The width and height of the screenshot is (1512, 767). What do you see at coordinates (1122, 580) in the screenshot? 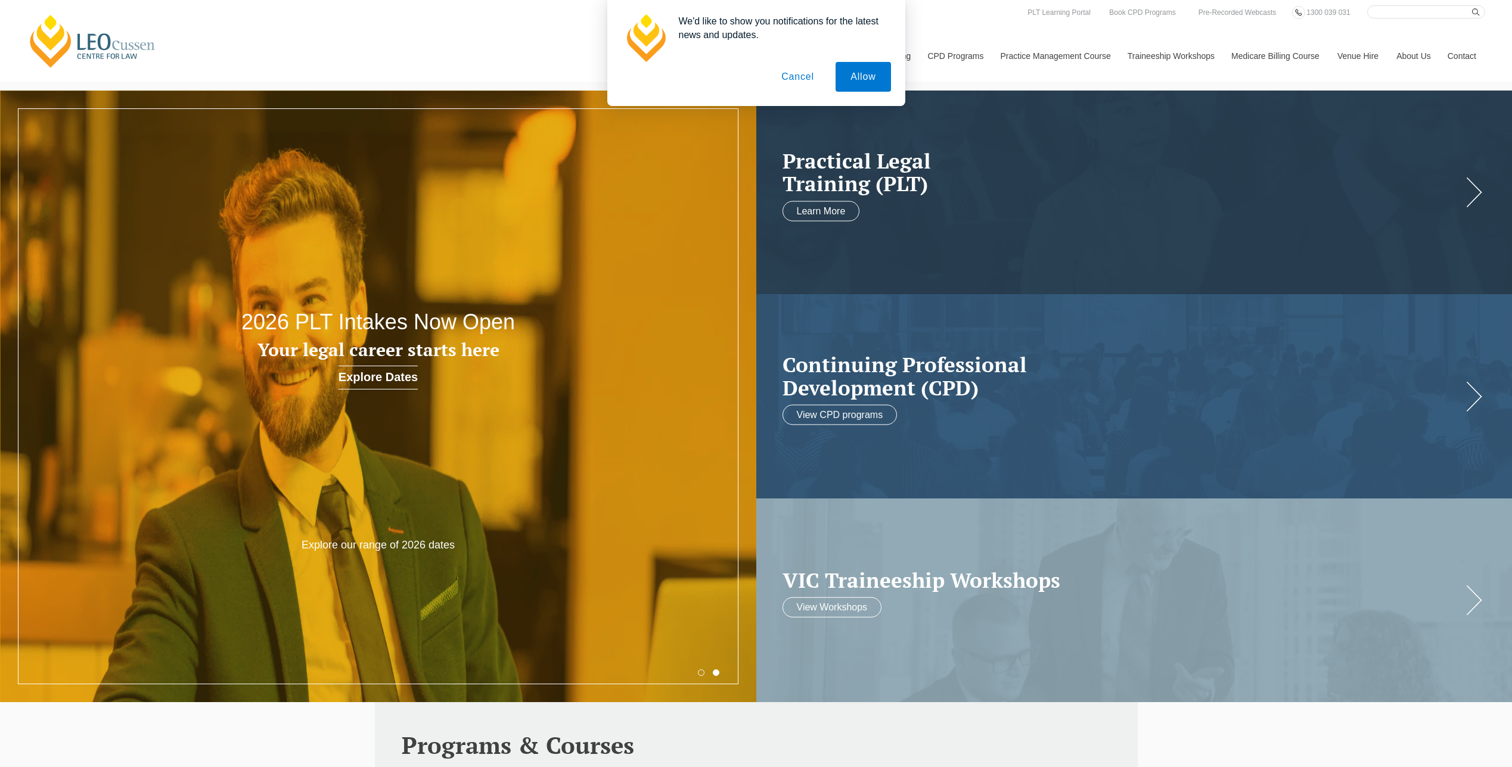
I see `h2: VIC Traineeship Workshops` at bounding box center [1122, 580].